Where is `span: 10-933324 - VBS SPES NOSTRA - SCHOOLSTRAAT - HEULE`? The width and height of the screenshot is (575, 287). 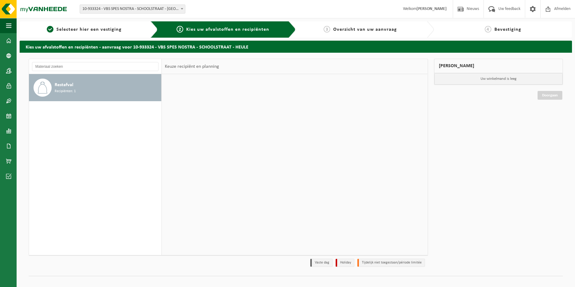
span: 10-933324 - VBS SPES NOSTRA - SCHOOLSTRAAT - HEULE is located at coordinates (132, 9).